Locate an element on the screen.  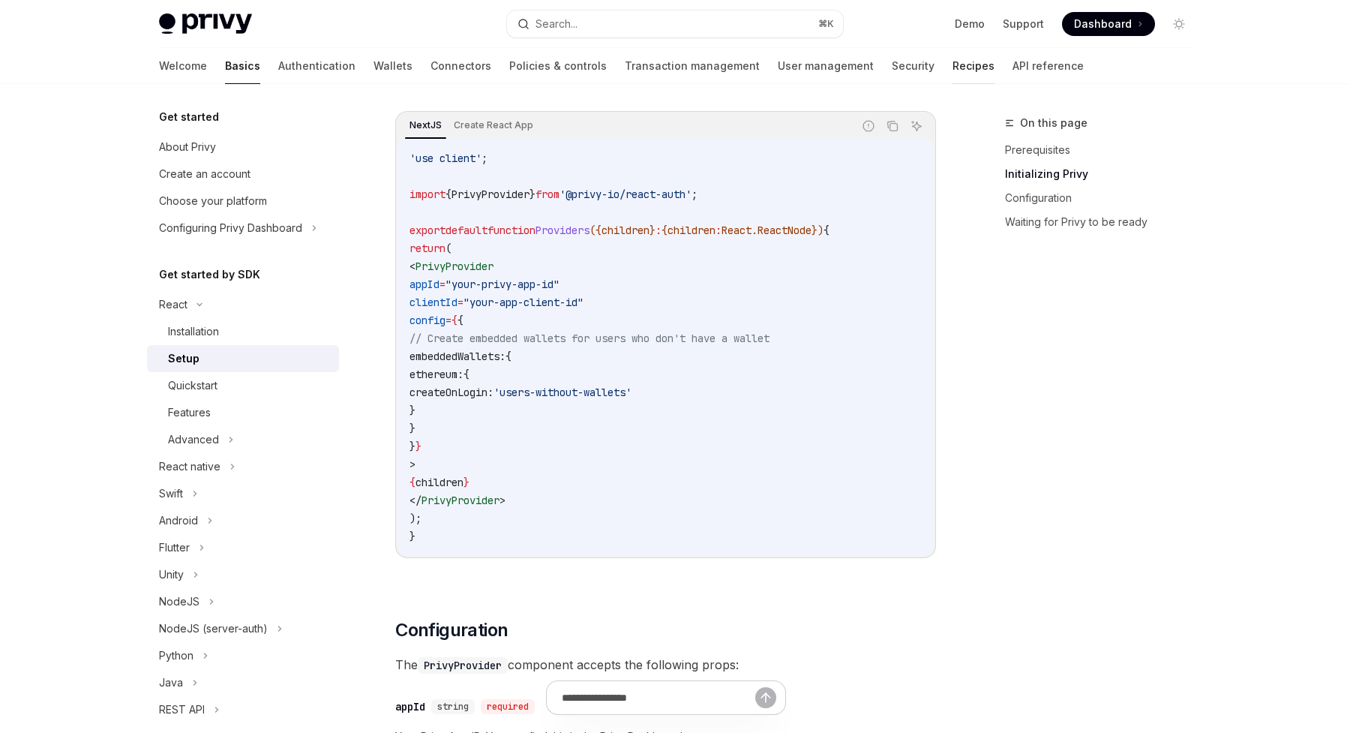
span: // Create embedded wallets for users who don't have a wallet is located at coordinates (590, 338).